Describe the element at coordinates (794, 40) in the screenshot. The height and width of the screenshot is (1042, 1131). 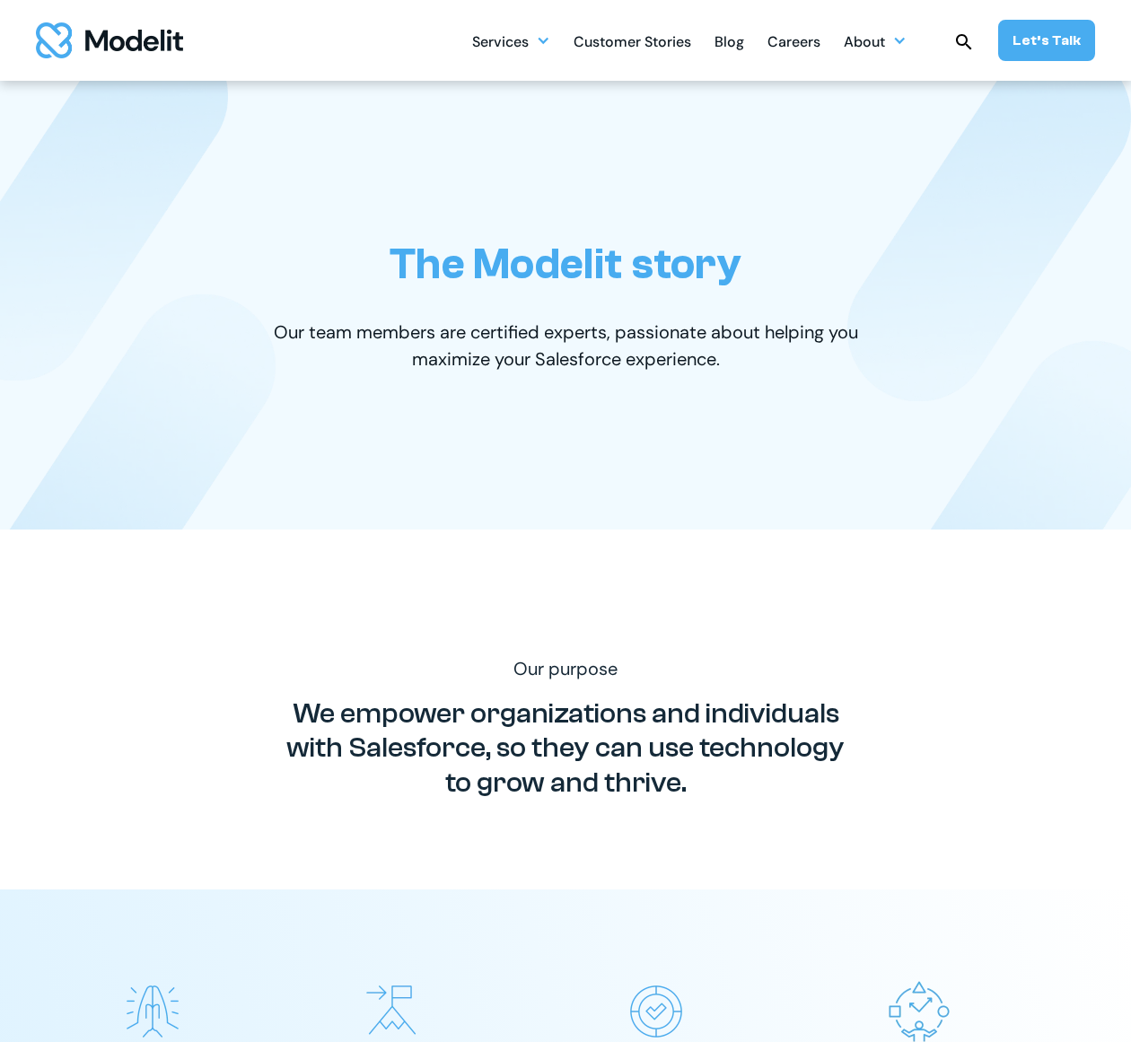
I see `a: Careers` at that location.